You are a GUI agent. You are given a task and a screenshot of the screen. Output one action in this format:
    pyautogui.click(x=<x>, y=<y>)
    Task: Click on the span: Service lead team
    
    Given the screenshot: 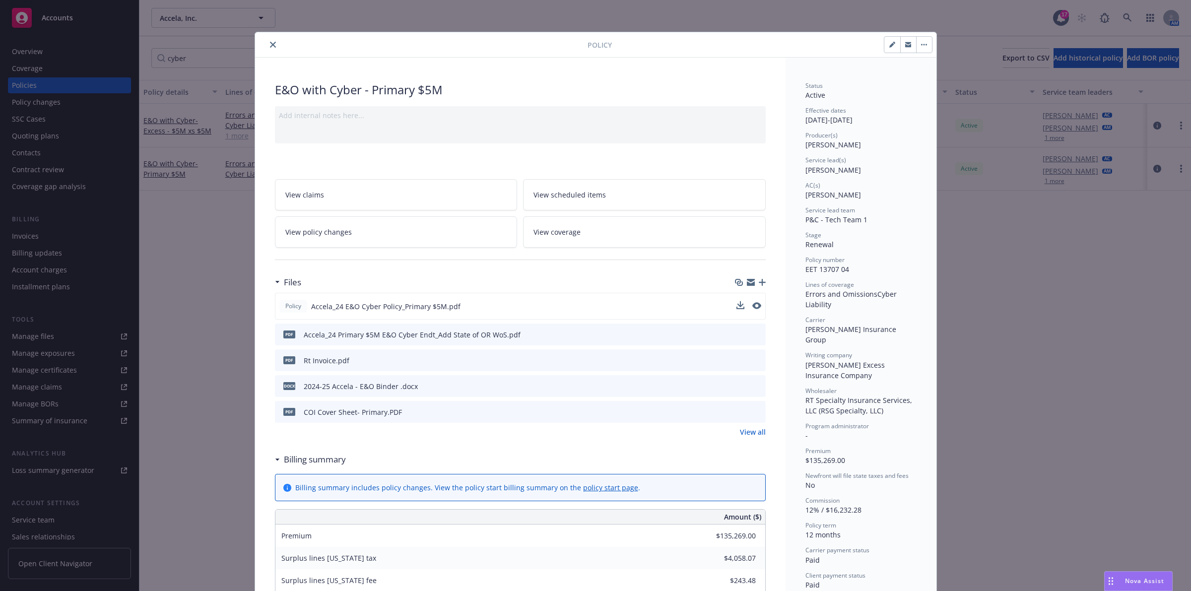 What is the action you would take?
    pyautogui.click(x=830, y=210)
    